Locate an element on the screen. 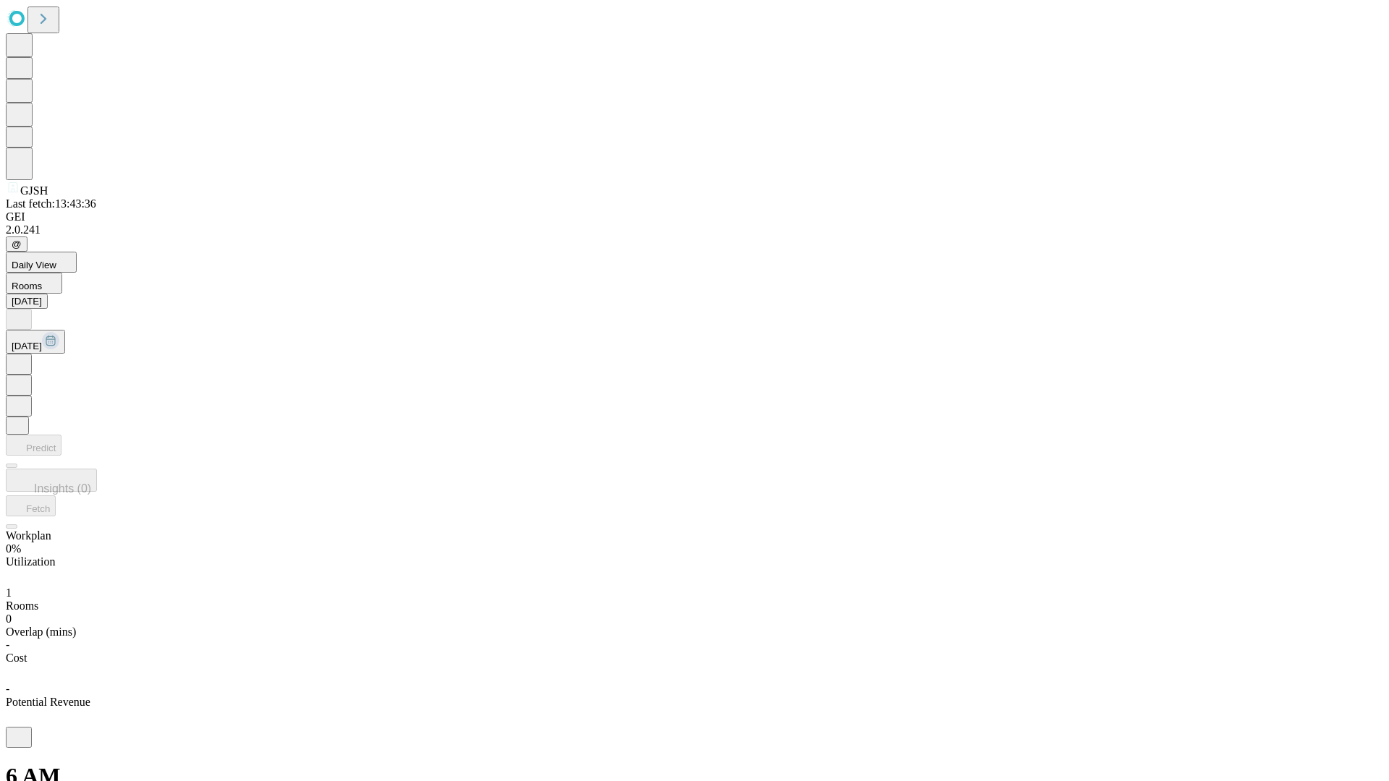 This screenshot has width=1389, height=781. span: Cost is located at coordinates (16, 658).